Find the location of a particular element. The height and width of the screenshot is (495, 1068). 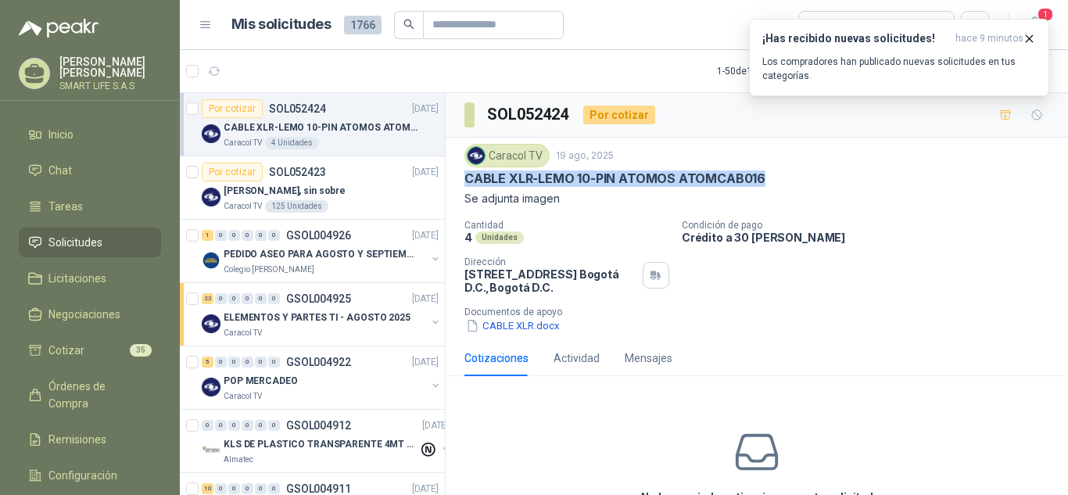

span: Negociaciones is located at coordinates (84, 314).